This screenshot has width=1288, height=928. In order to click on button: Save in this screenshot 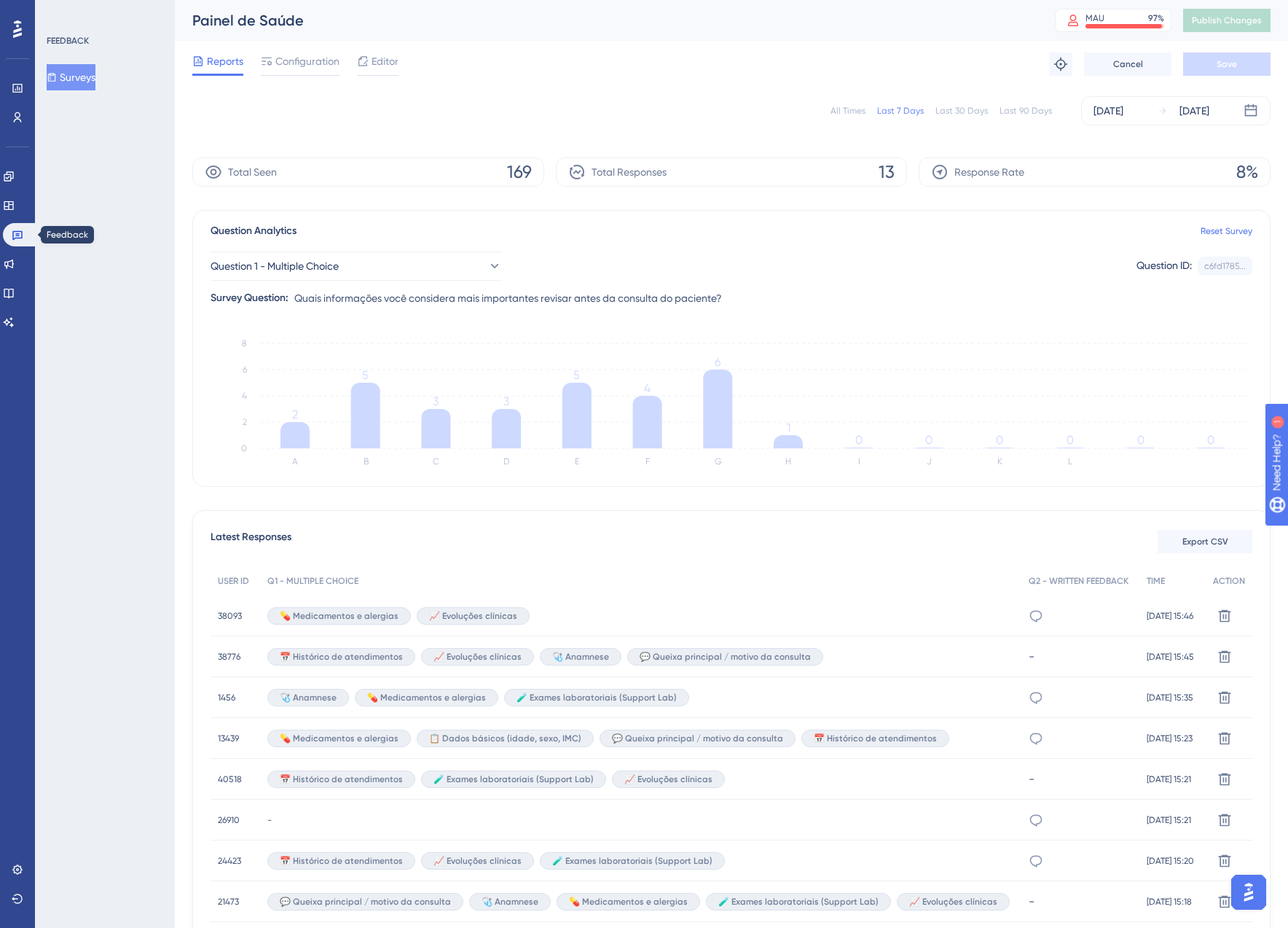, I will do `click(1227, 64)`.